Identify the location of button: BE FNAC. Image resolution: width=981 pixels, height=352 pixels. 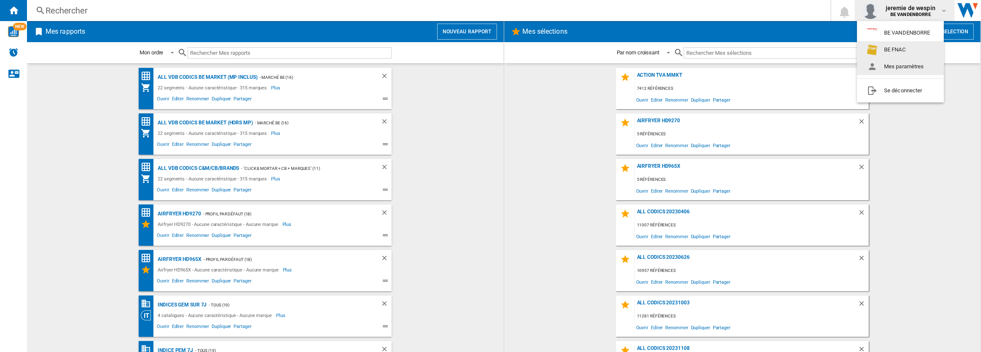
(900, 50).